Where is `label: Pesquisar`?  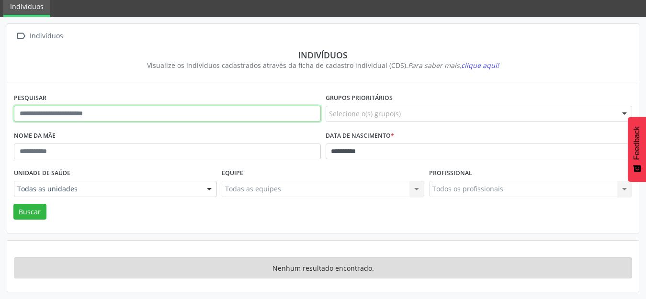 label: Pesquisar is located at coordinates (30, 98).